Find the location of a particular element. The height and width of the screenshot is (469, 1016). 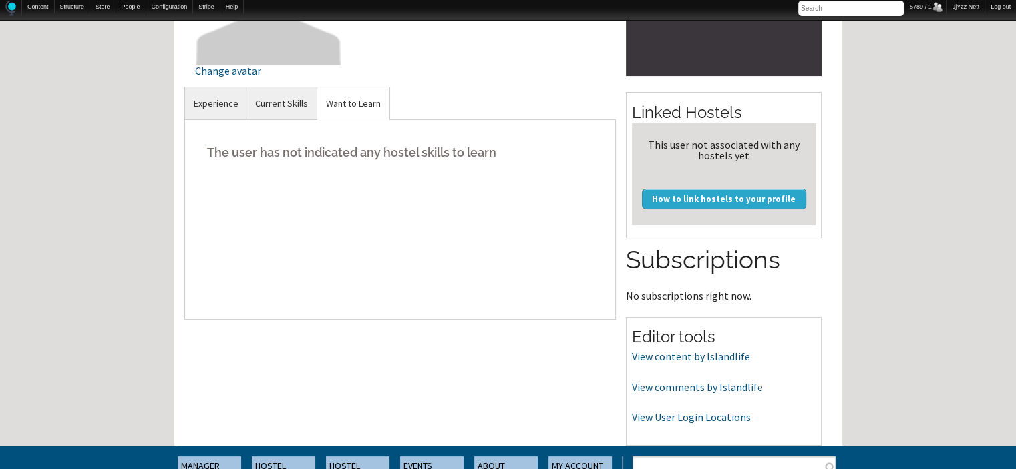

h2: Subscriptions is located at coordinates (723, 260).